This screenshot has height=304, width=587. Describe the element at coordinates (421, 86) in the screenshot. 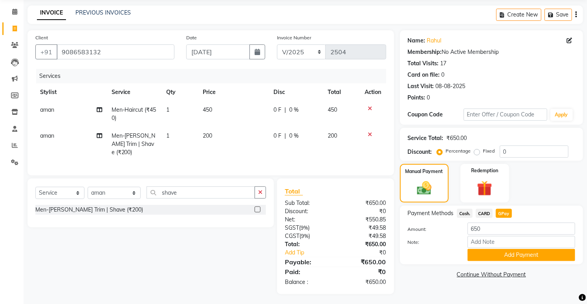

I see `div: Last Visit:` at that location.